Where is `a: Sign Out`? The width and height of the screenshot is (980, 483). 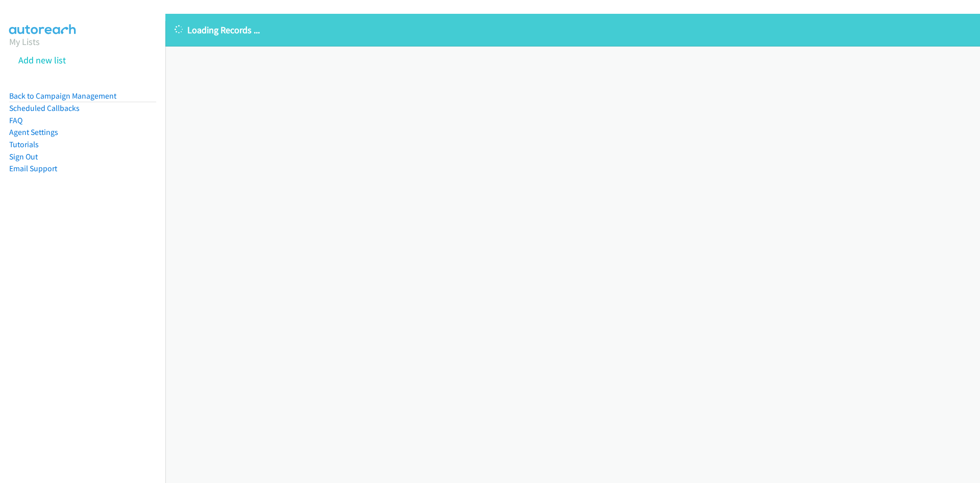
a: Sign Out is located at coordinates (23, 156).